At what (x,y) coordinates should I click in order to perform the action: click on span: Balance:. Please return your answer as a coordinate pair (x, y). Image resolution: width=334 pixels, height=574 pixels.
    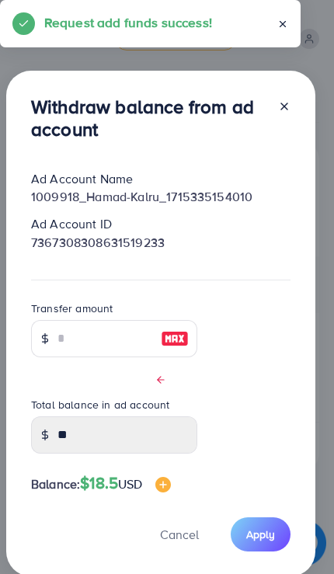
    Looking at the image, I should click on (55, 484).